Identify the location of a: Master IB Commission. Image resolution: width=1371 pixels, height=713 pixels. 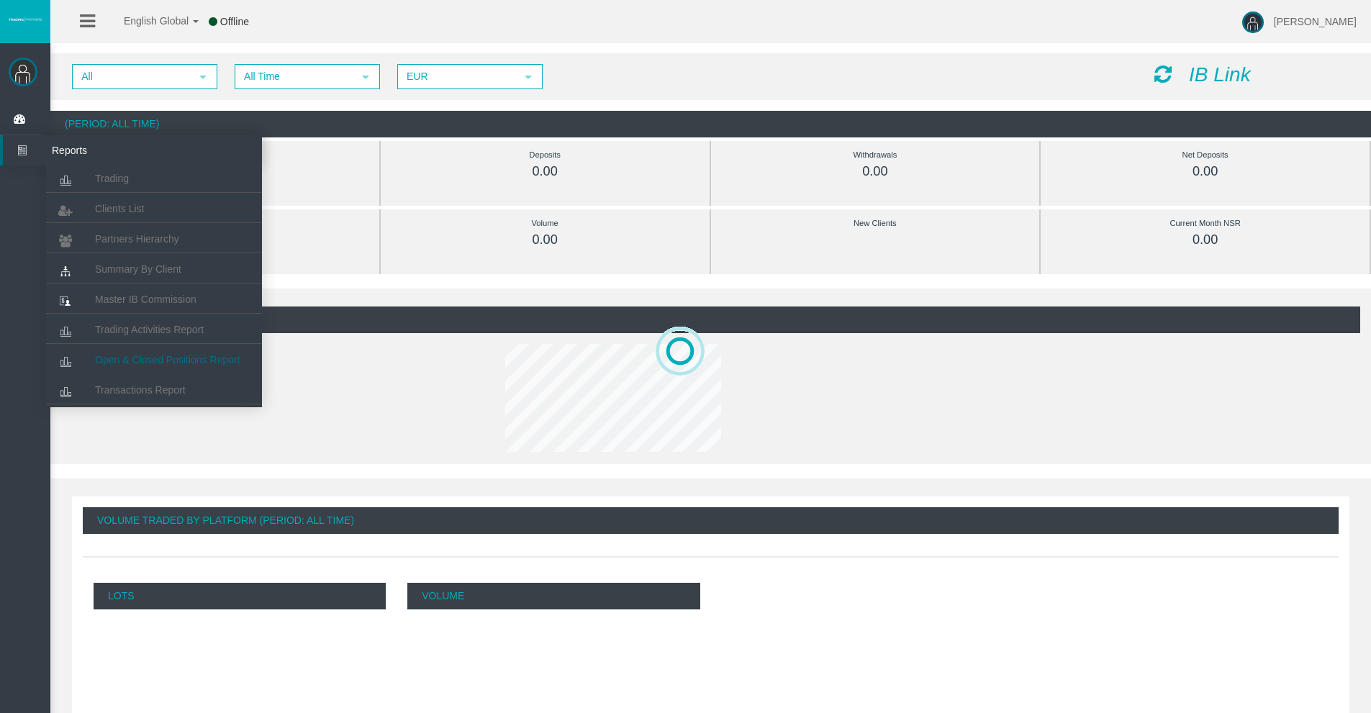
(154, 299).